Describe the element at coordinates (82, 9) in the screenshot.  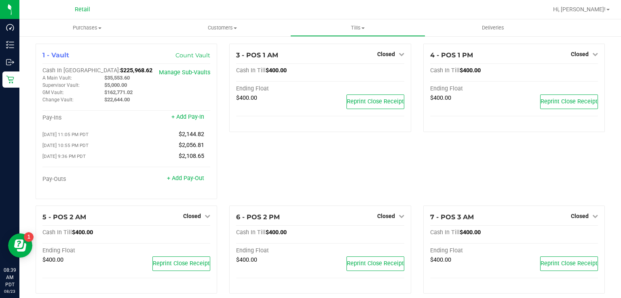
I see `span: Retail` at that location.